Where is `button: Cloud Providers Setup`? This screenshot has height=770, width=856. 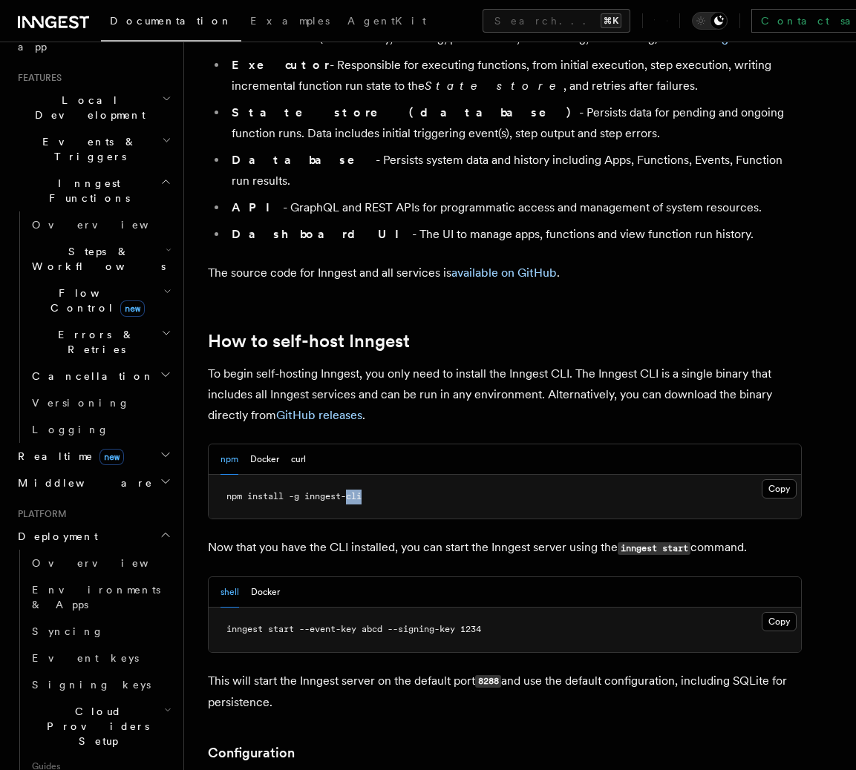
button: Cloud Providers Setup is located at coordinates (100, 727).